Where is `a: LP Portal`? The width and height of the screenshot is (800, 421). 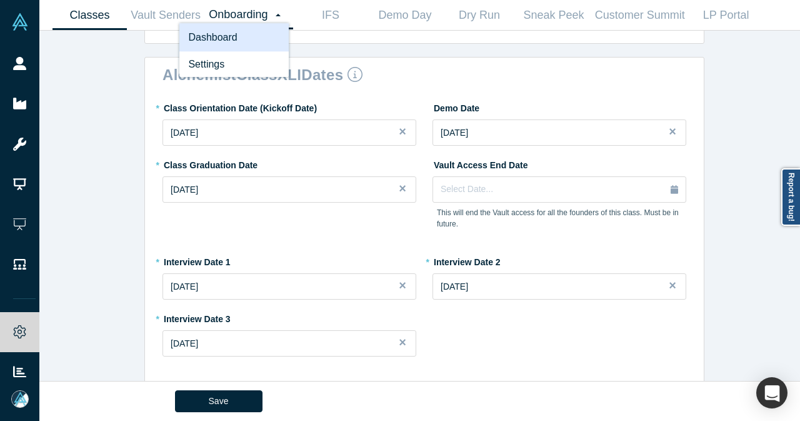 a: LP Portal is located at coordinates (726, 15).